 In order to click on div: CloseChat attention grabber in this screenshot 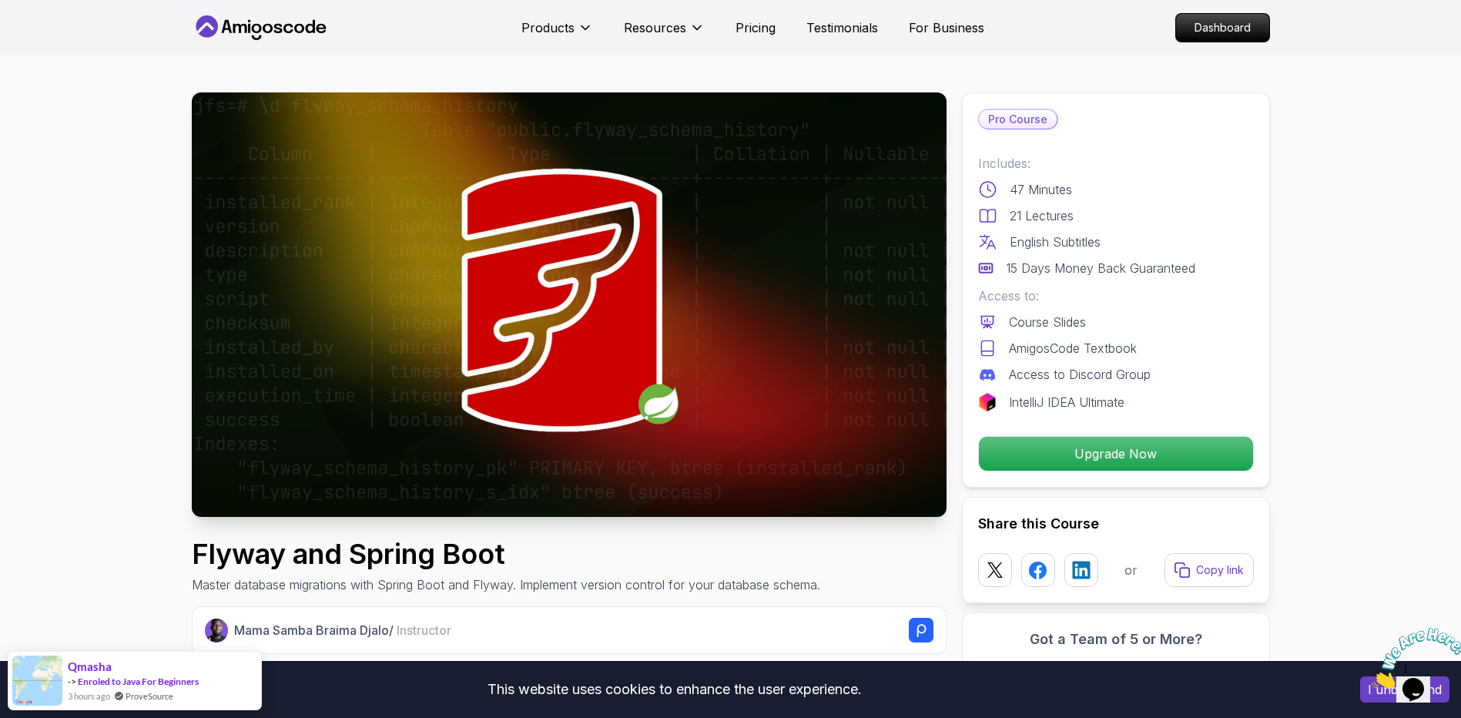, I will do `click(48, 36)`.